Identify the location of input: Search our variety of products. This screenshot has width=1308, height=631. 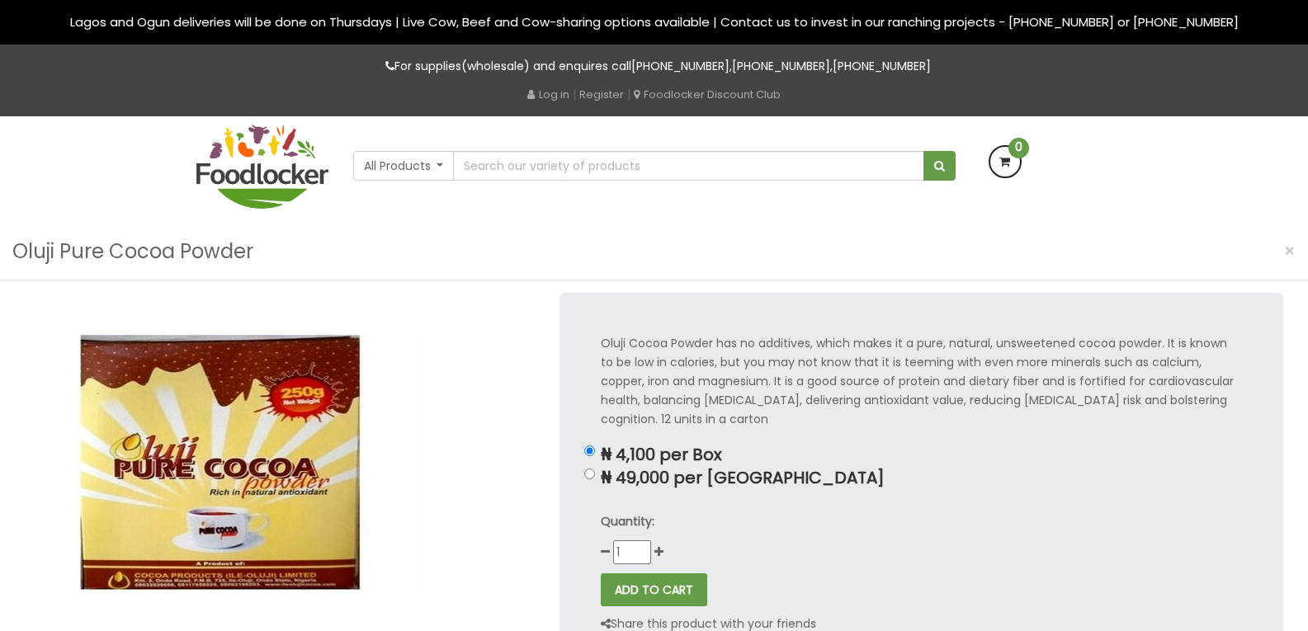
(688, 166).